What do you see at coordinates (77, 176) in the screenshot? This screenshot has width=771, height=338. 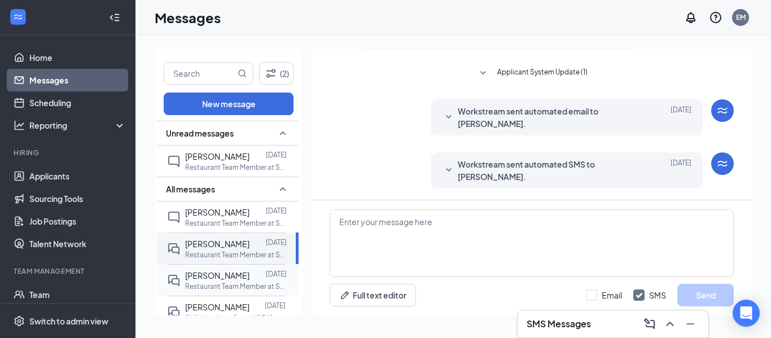 I see `a: Applicants` at bounding box center [77, 176].